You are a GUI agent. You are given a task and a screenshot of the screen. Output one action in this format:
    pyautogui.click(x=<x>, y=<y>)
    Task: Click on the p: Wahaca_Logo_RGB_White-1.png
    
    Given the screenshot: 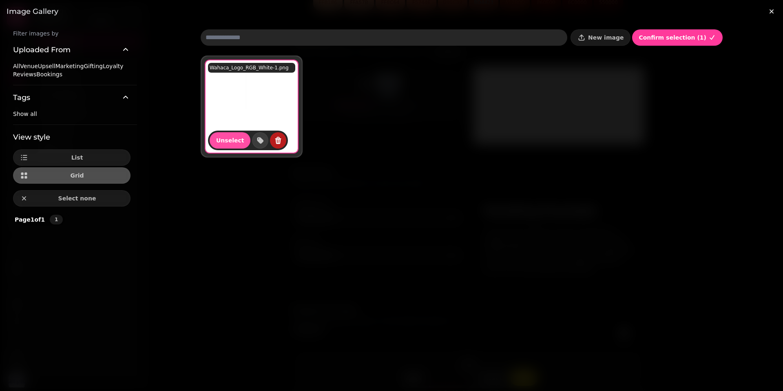 What is the action you would take?
    pyautogui.click(x=249, y=68)
    